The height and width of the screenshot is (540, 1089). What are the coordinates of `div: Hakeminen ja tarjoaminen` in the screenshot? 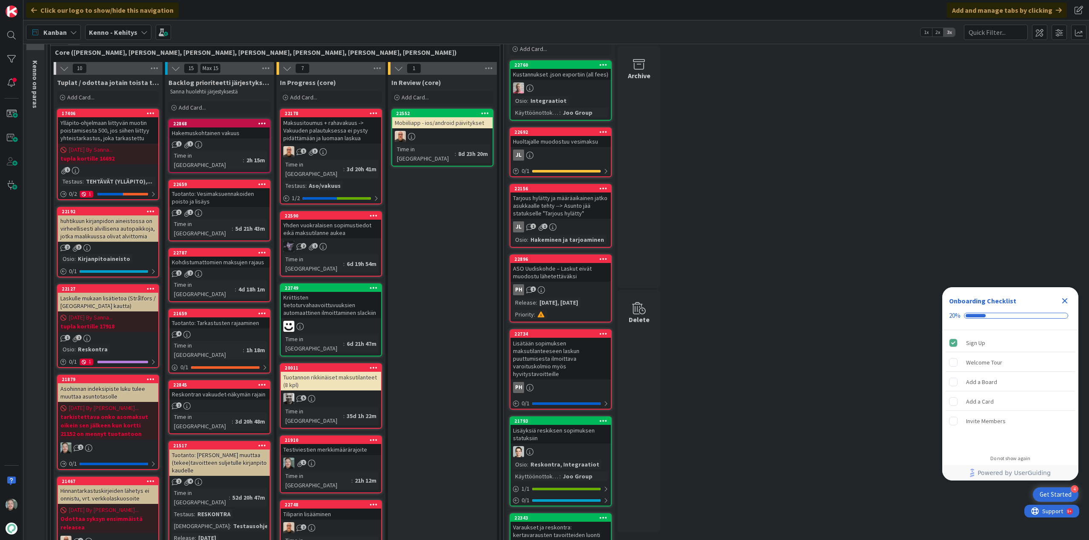 It's located at (567, 240).